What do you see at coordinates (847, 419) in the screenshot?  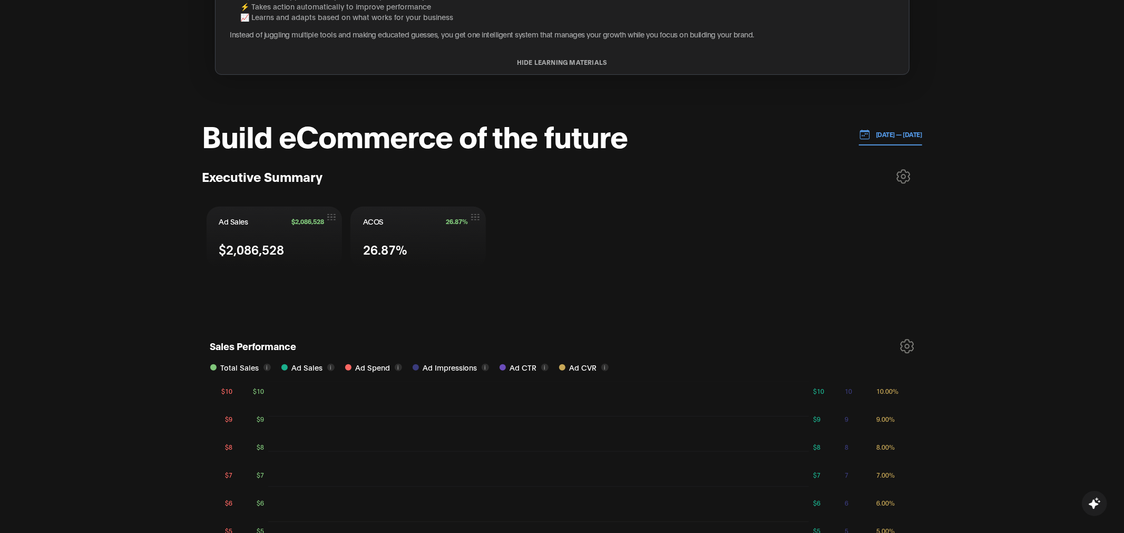 I see `tspan: 9` at bounding box center [847, 419].